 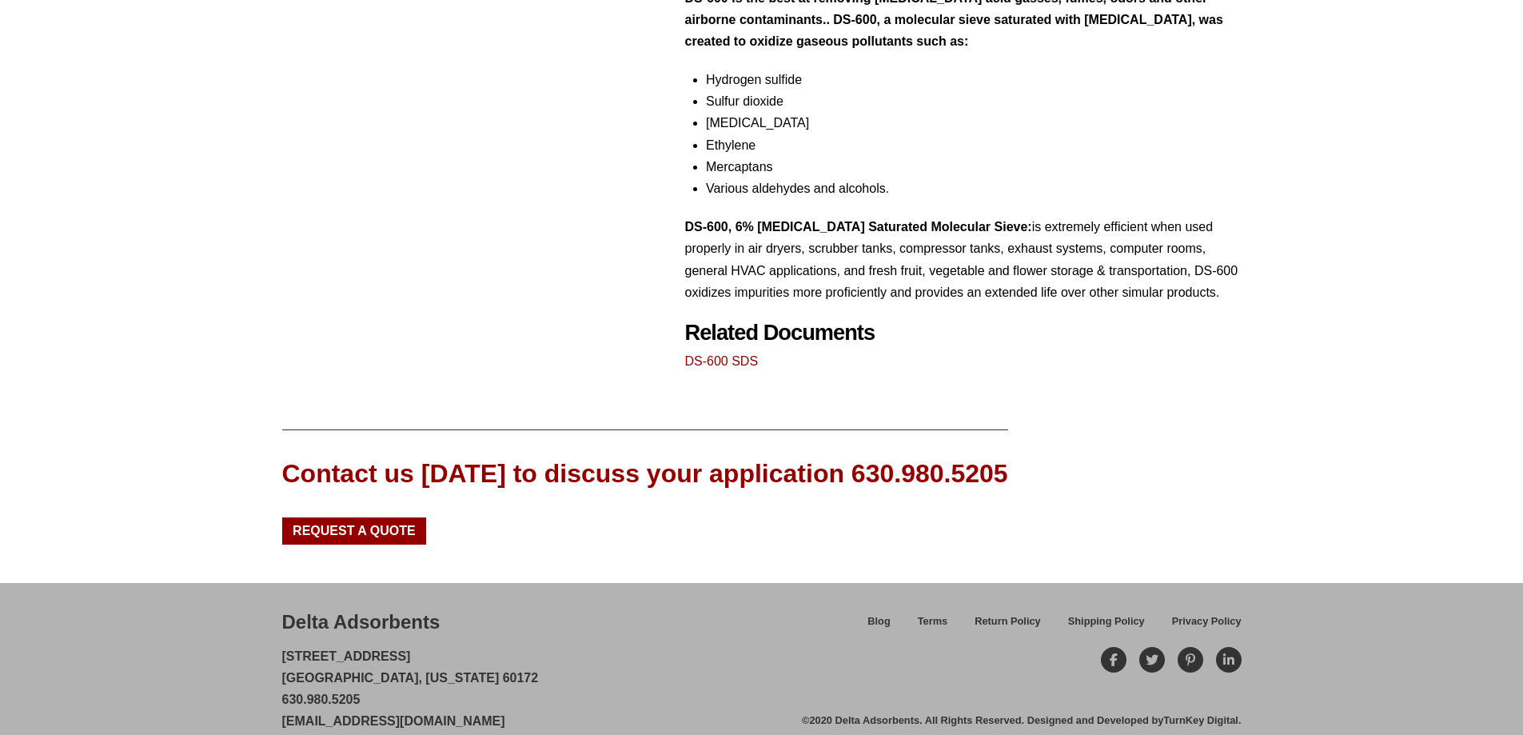 What do you see at coordinates (1007, 621) in the screenshot?
I see `span: Return Policy` at bounding box center [1007, 621].